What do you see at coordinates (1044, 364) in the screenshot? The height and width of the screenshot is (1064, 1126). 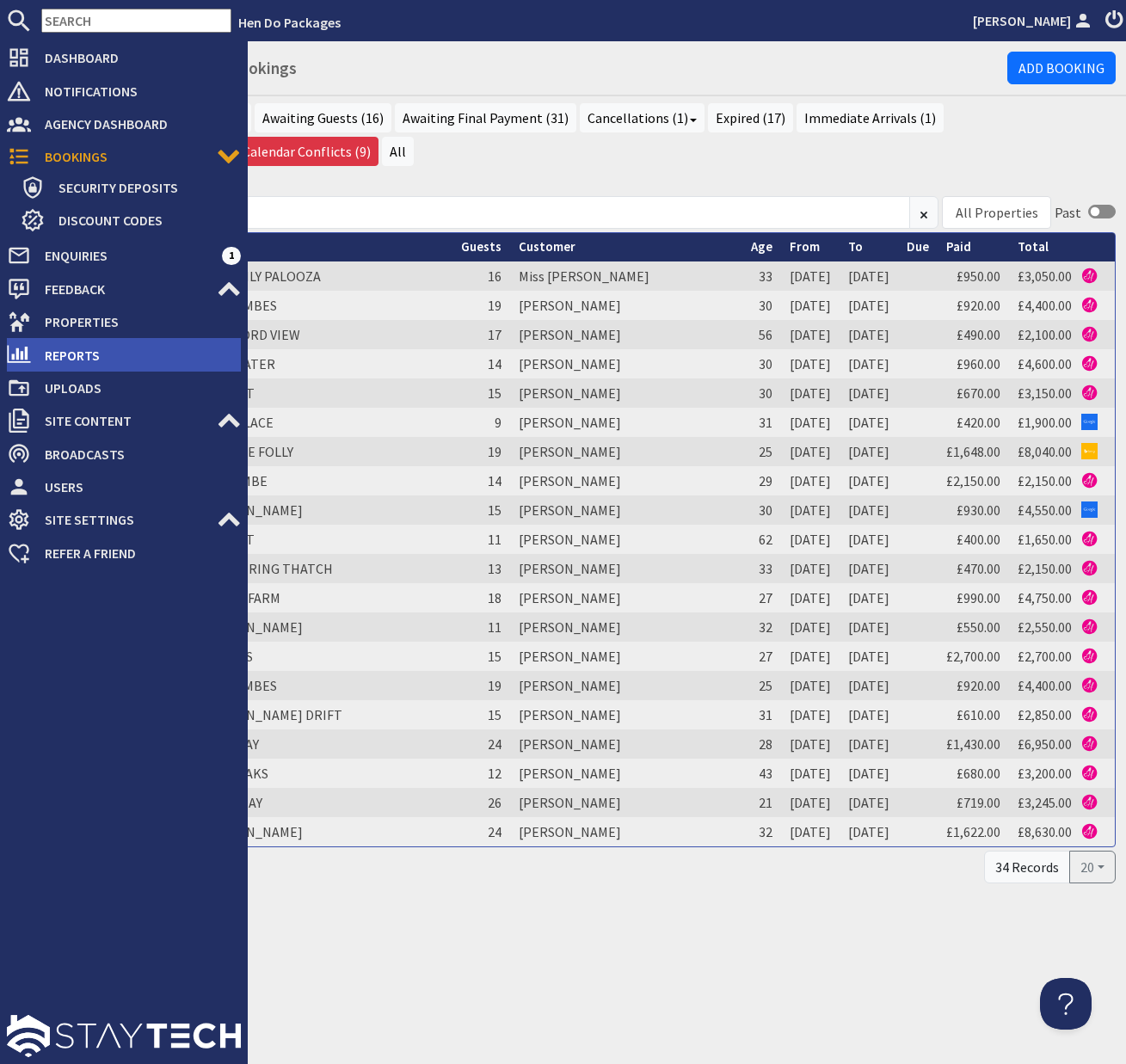 I see `a: £4,600.00` at bounding box center [1044, 364].